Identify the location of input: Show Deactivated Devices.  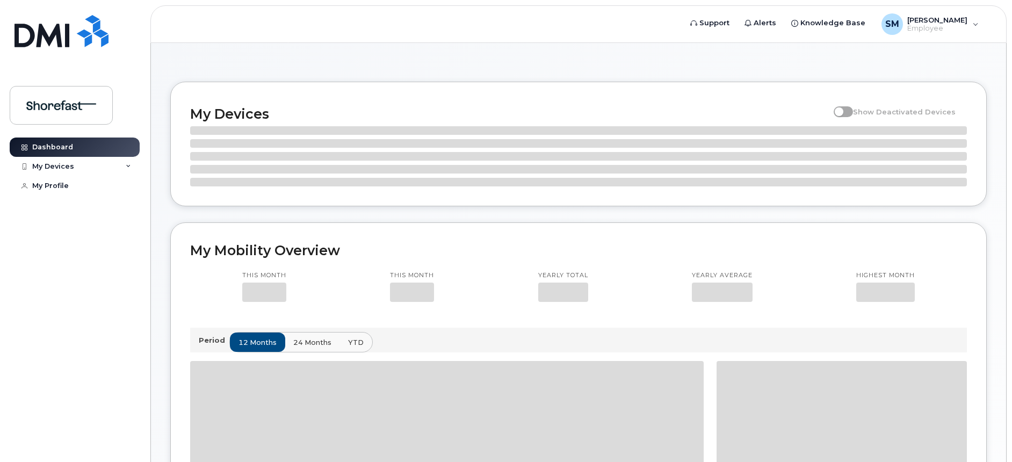
(838, 106).